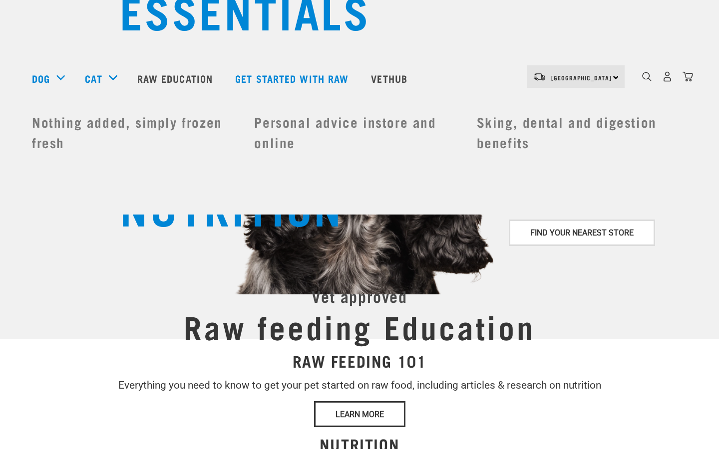  What do you see at coordinates (293, 78) in the screenshot?
I see `a: Get started with Raw` at bounding box center [293, 78].